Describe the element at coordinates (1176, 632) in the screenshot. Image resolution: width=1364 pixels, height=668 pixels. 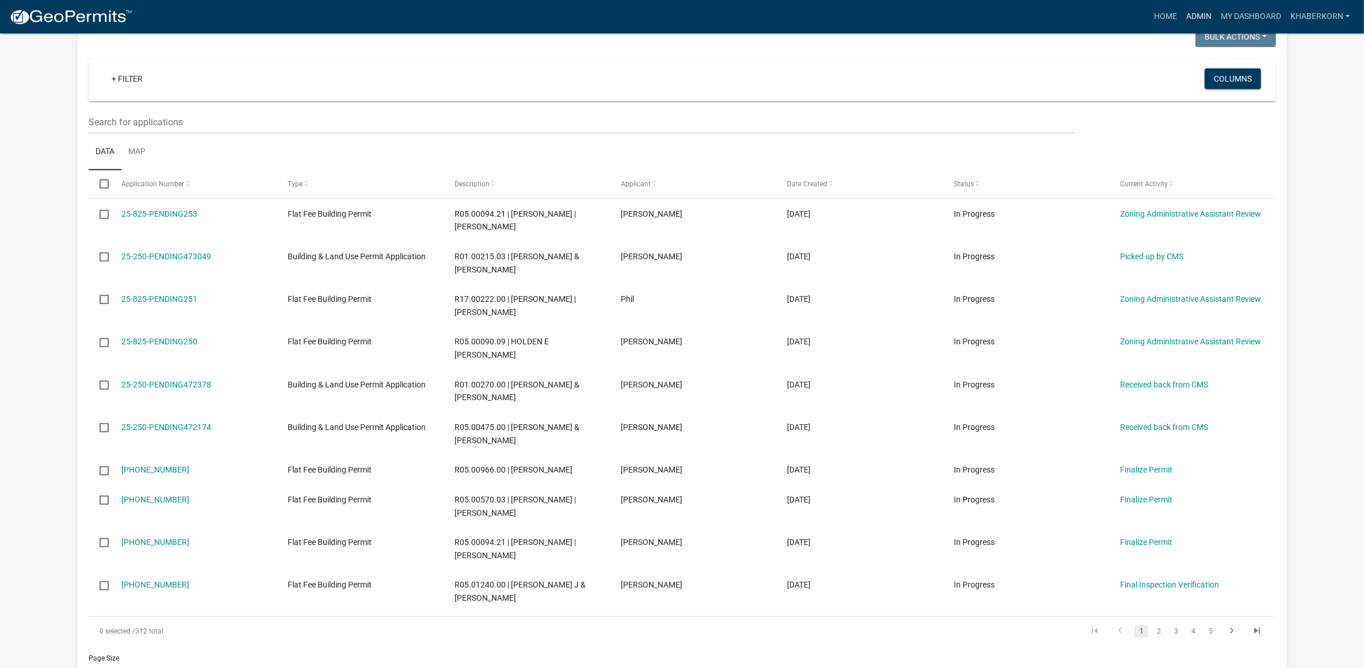
I see `li: page 3` at that location.